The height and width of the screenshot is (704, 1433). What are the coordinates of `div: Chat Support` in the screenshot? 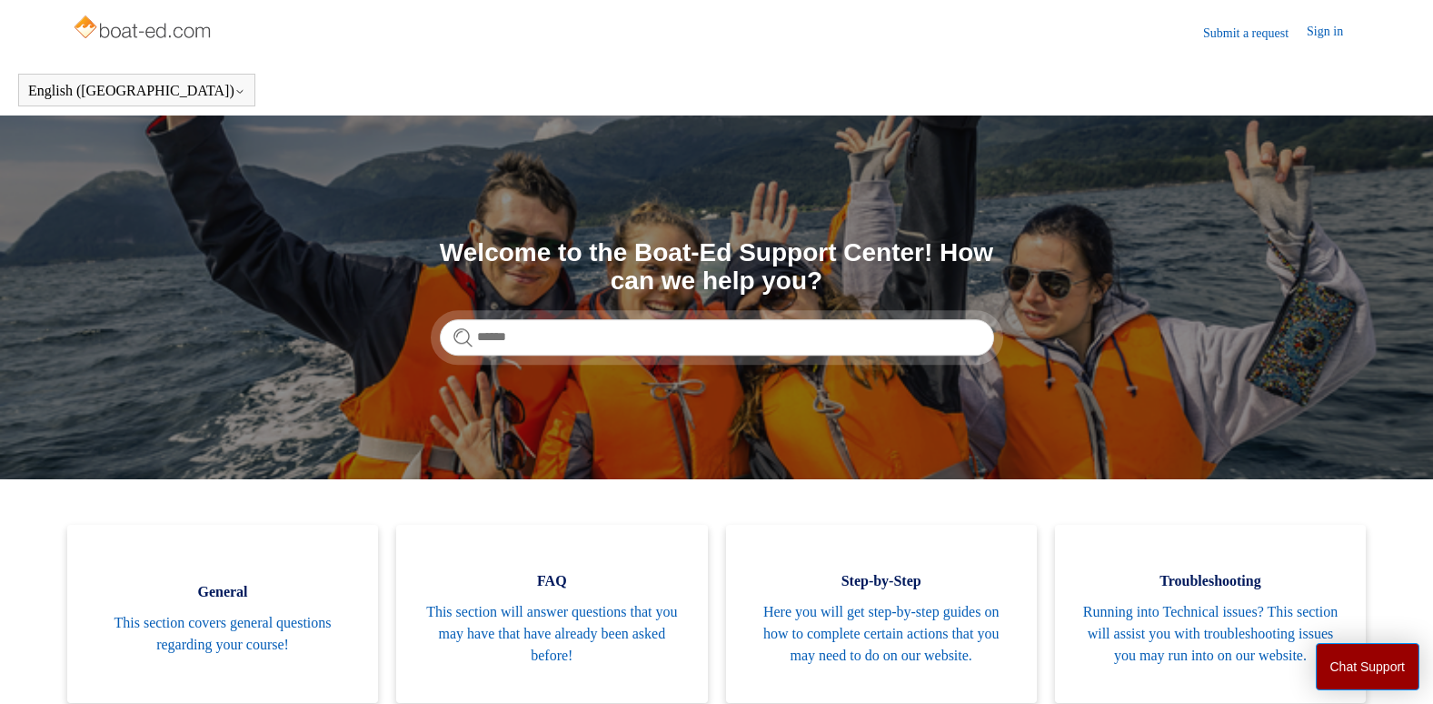 It's located at (1368, 666).